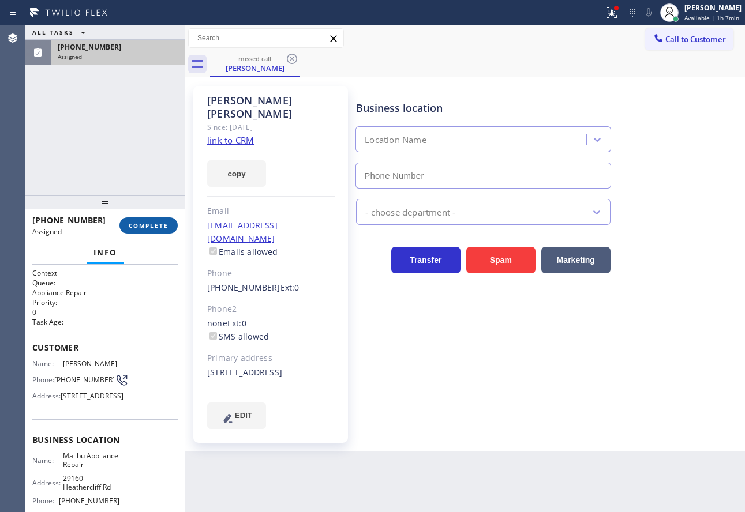 This screenshot has width=745, height=512. Describe the element at coordinates (410, 212) in the screenshot. I see `div: - choose department -` at that location.